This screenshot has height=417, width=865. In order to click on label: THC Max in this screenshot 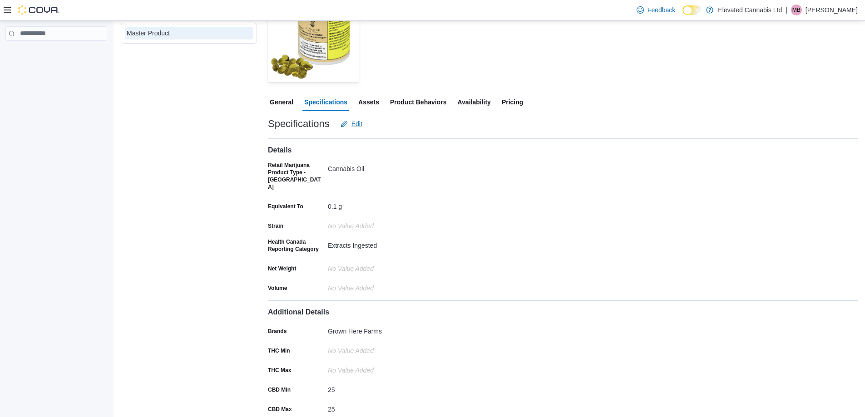, I will do `click(279, 371)`.